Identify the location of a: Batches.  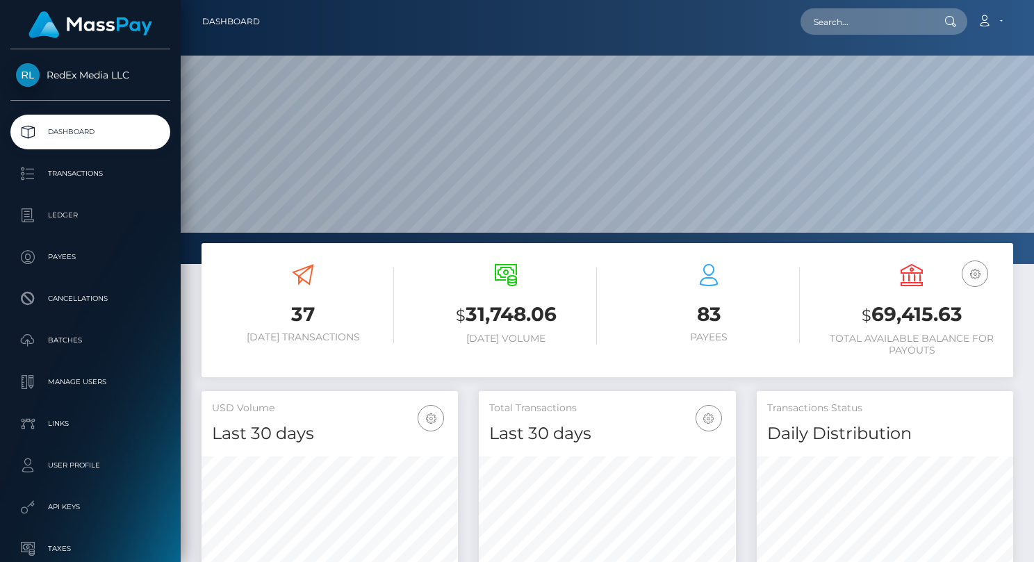
(90, 341).